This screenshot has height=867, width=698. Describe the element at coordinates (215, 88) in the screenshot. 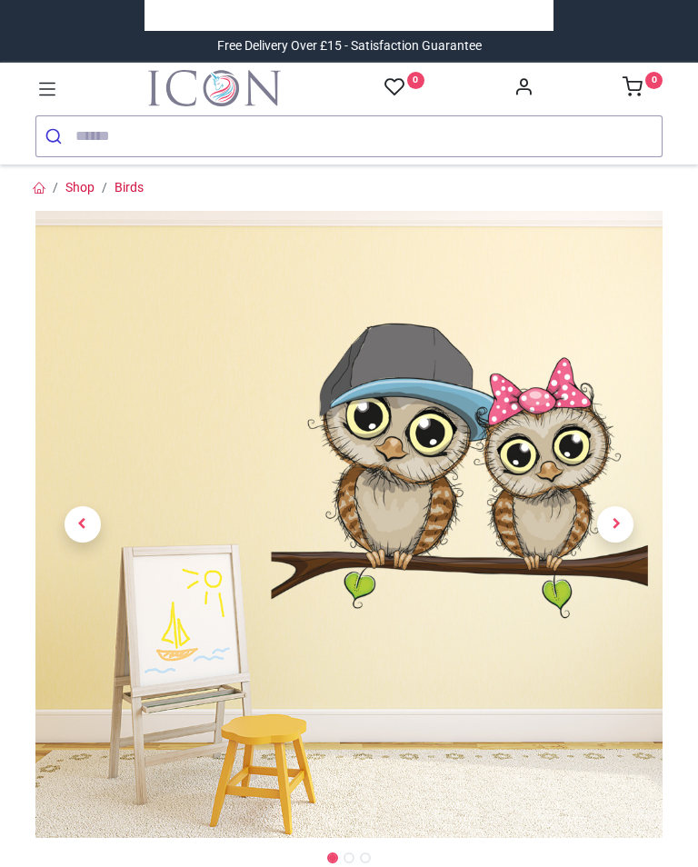

I see `a: Logo of Icon Wall Stickers` at that location.